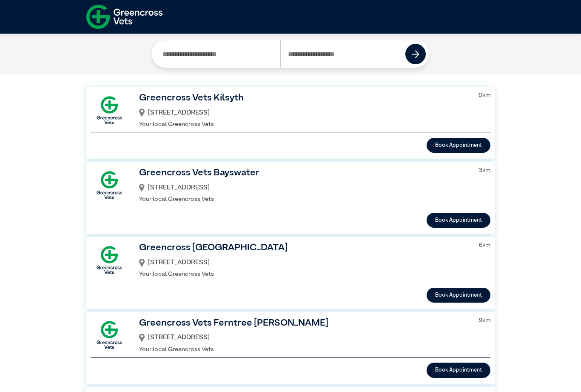 The image size is (581, 392). What do you see at coordinates (485, 96) in the screenshot?
I see `p: 0 km` at bounding box center [485, 96].